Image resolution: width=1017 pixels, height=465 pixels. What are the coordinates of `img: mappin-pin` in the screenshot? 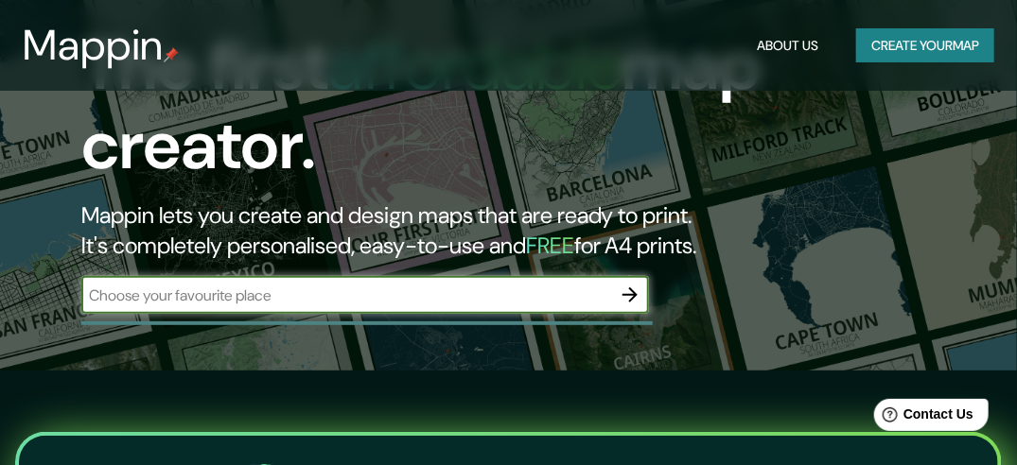 It's located at (171, 55).